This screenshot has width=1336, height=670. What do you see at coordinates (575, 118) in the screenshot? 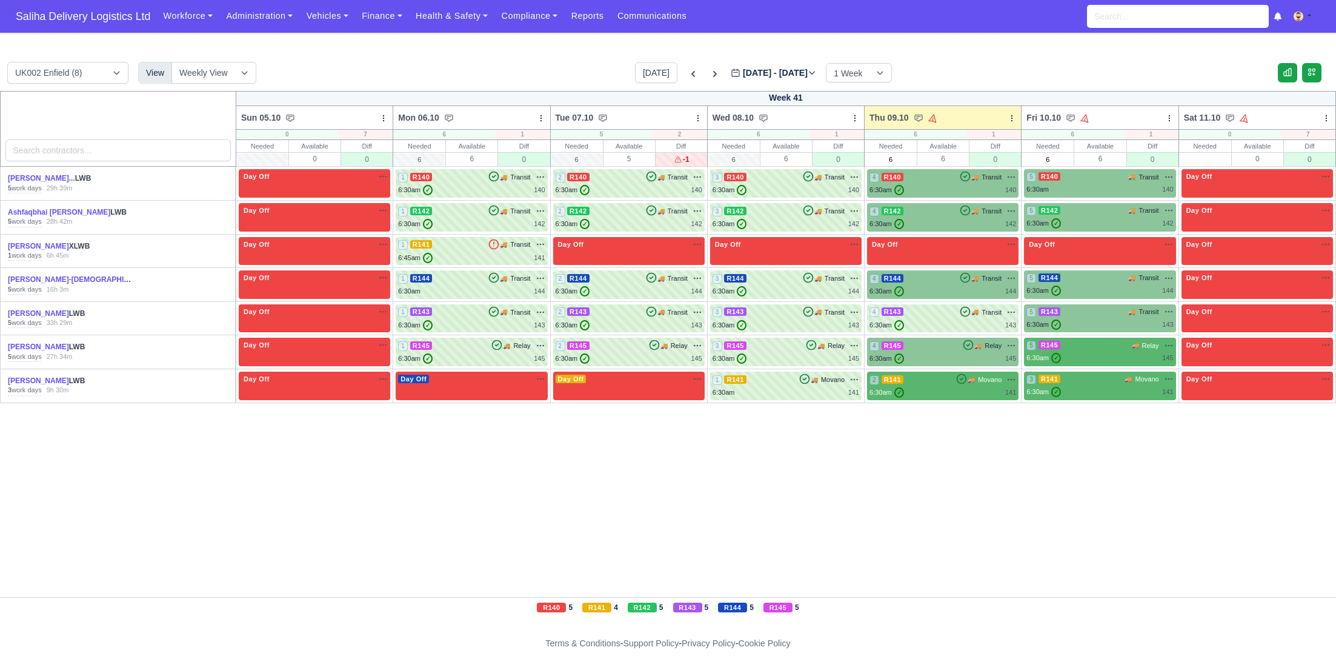
I see `span: Tue 07.10` at bounding box center [575, 118].